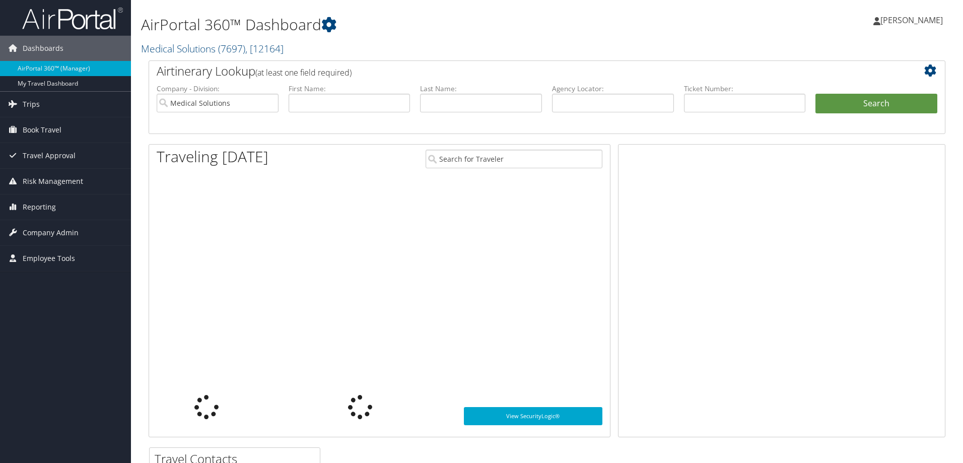  Describe the element at coordinates (73, 18) in the screenshot. I see `img: airportal-logo.png` at that location.